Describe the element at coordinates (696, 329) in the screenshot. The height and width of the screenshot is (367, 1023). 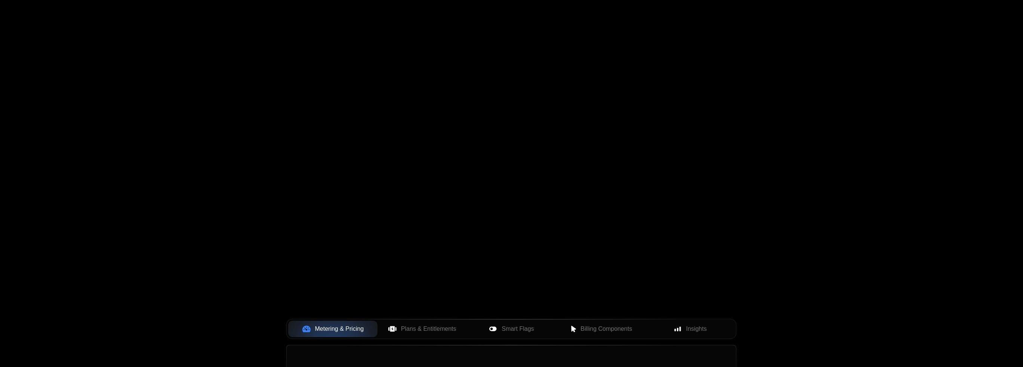
I see `span: Insights` at that location.